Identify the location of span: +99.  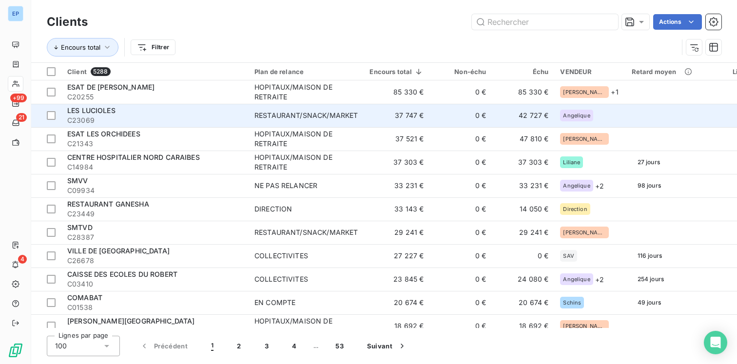
(19, 98).